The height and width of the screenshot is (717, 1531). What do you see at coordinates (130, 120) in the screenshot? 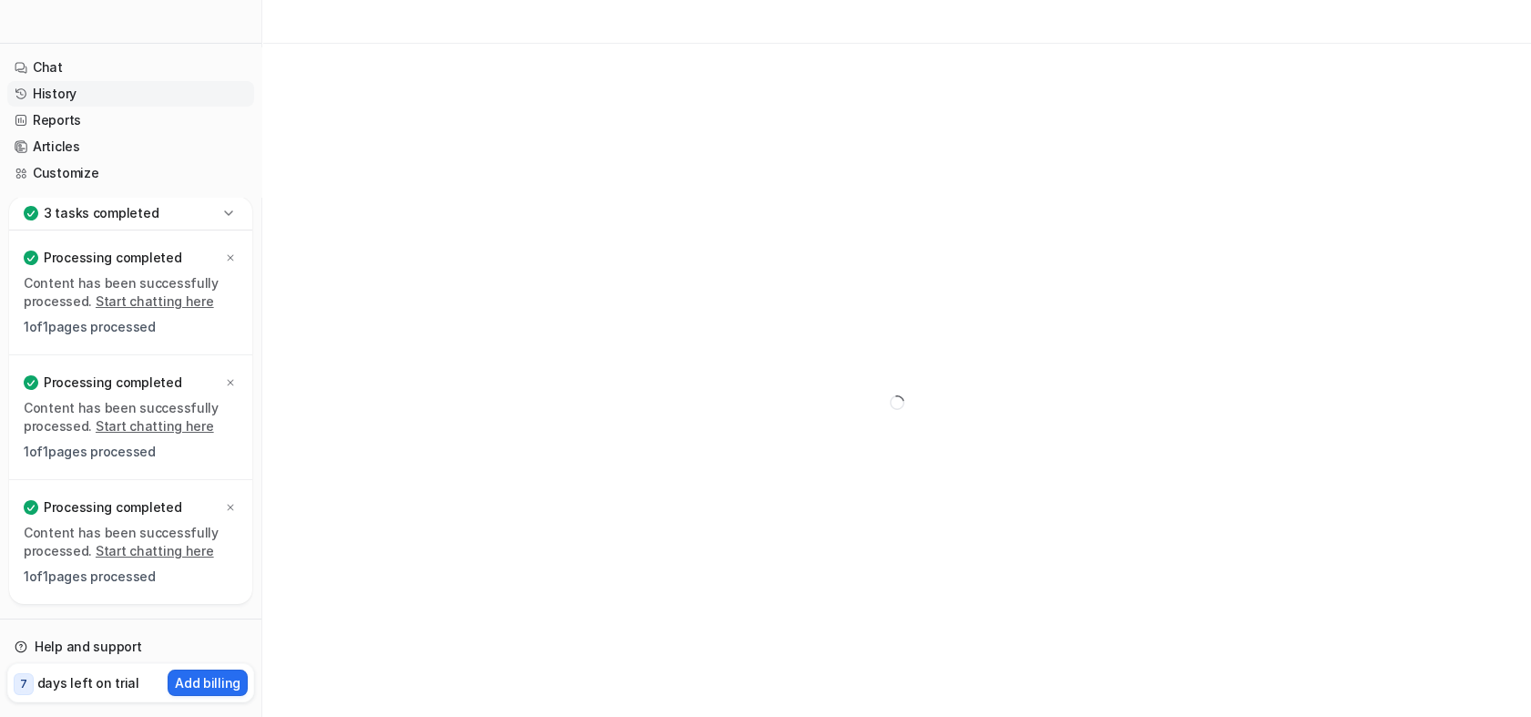
I see `a: Reports` at bounding box center [130, 120].